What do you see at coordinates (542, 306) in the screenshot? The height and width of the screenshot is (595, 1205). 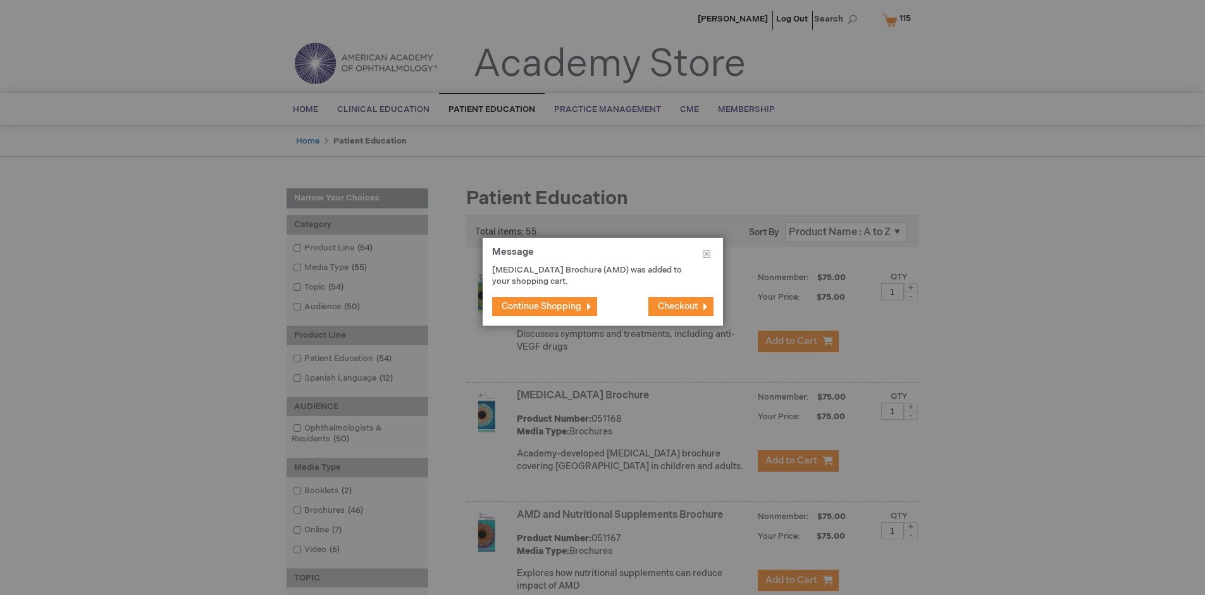 I see `span: Continue Shopping` at bounding box center [542, 306].